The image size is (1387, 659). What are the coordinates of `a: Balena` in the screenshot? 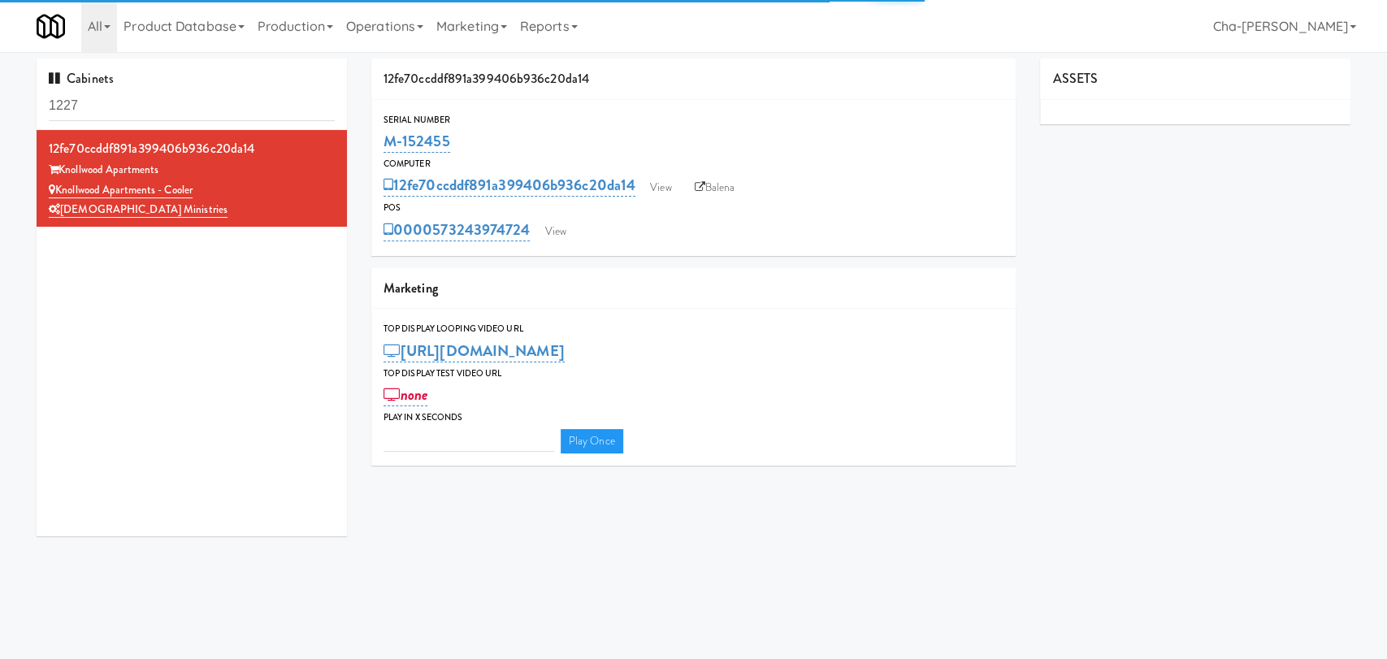 It's located at (714, 188).